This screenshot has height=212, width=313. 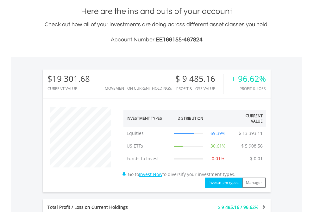 What do you see at coordinates (251, 133) in the screenshot?
I see `td: $ 13 393.11` at bounding box center [251, 133].